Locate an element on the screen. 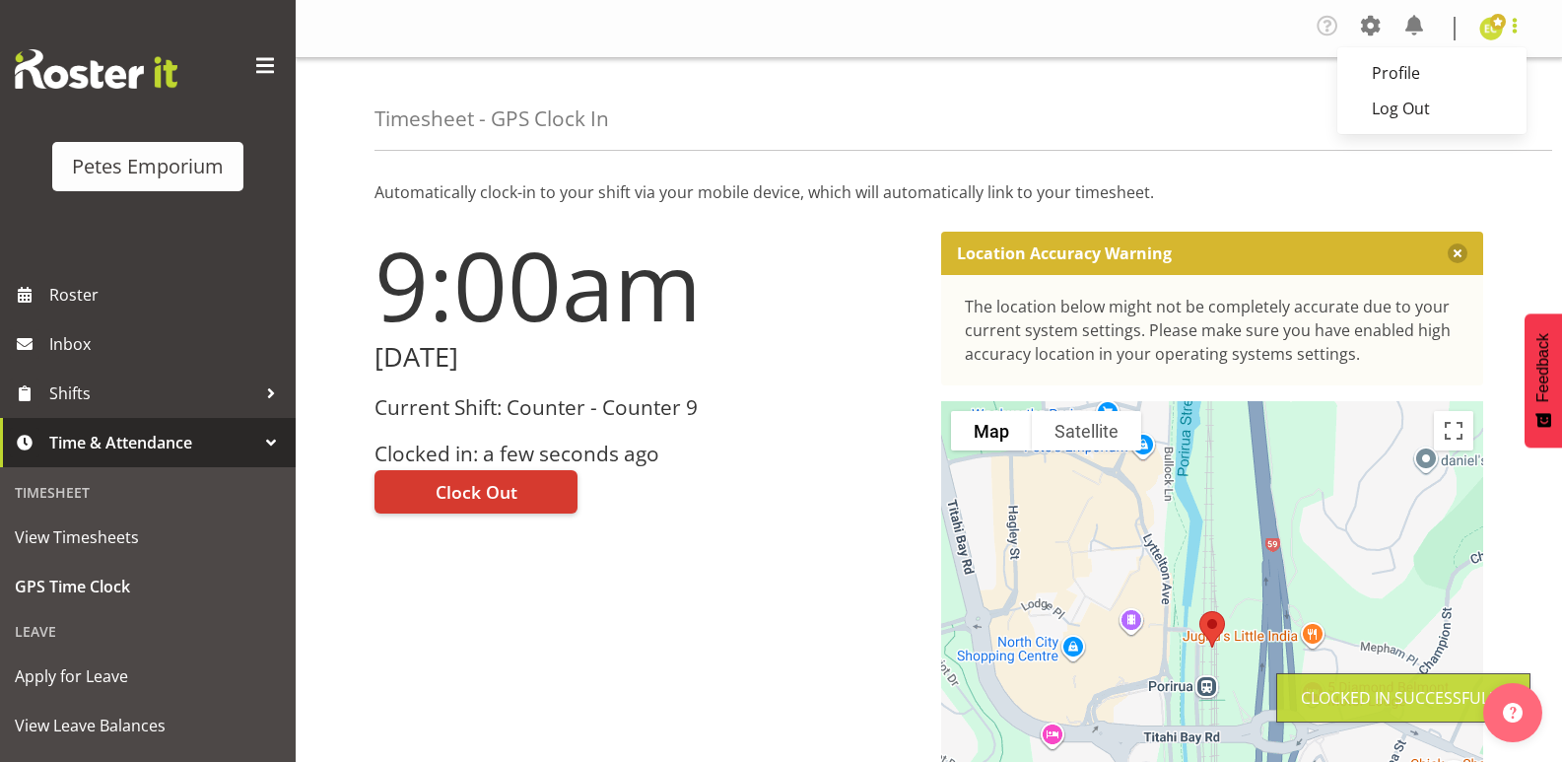  a: Profile is located at coordinates (1432, 73).